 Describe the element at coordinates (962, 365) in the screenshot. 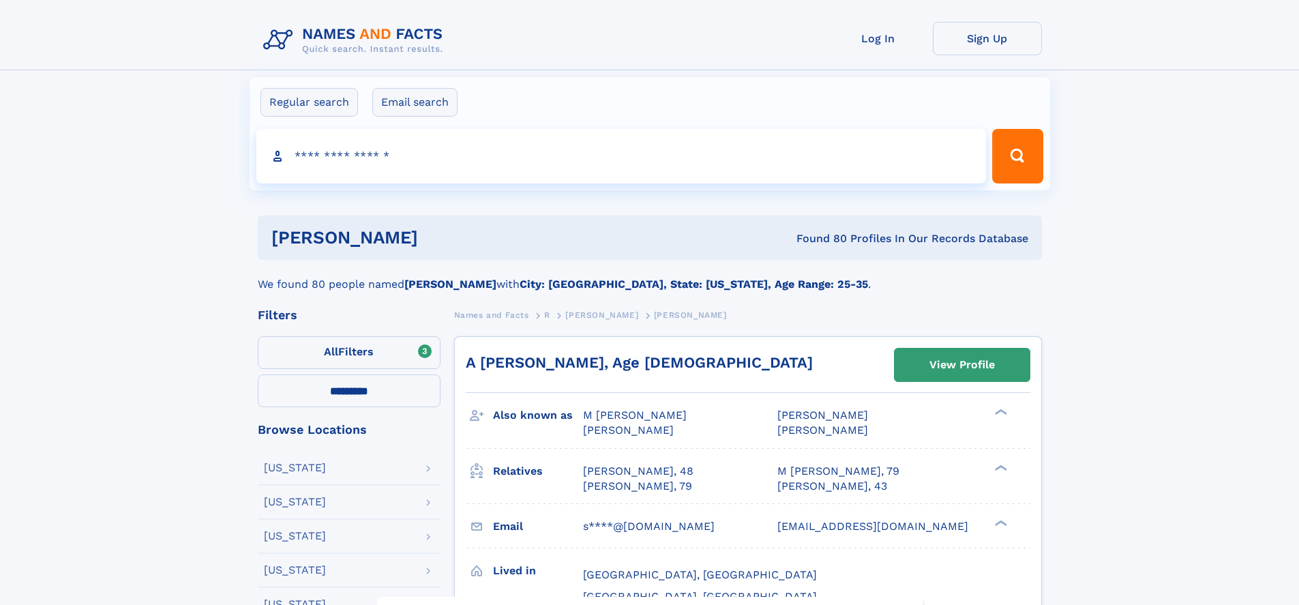

I see `div: View Profile` at that location.